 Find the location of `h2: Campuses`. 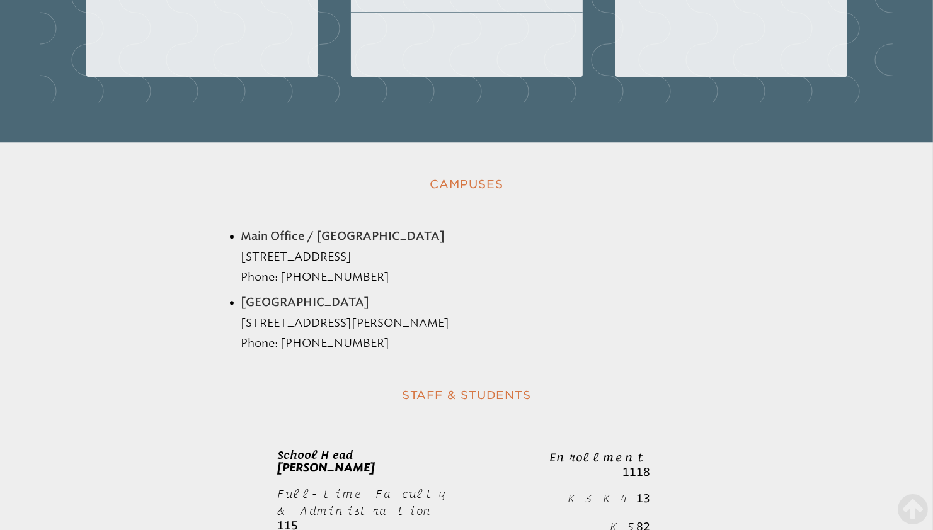

h2: Campuses is located at coordinates (467, 184).